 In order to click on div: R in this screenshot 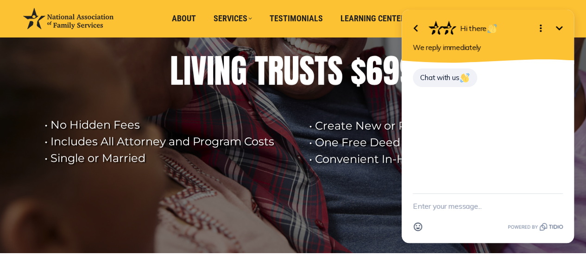, I will do `click(275, 71)`.